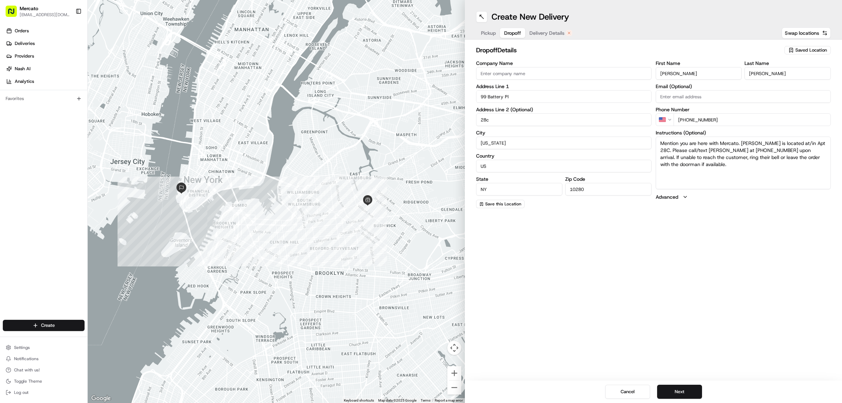 The image size is (842, 403). Describe the element at coordinates (48, 325) in the screenshot. I see `span: Create` at that location.